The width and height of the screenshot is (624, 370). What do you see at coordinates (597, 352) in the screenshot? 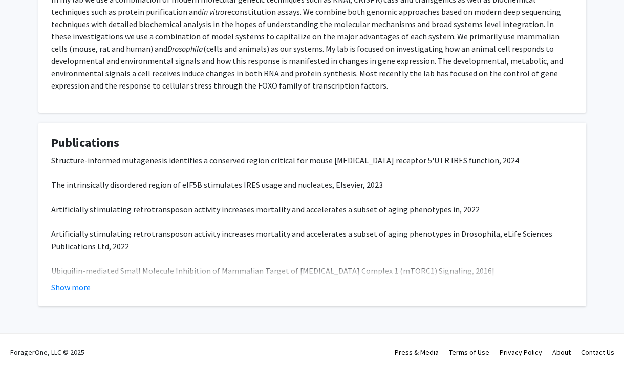
I see `a: Contact Us` at bounding box center [597, 352].